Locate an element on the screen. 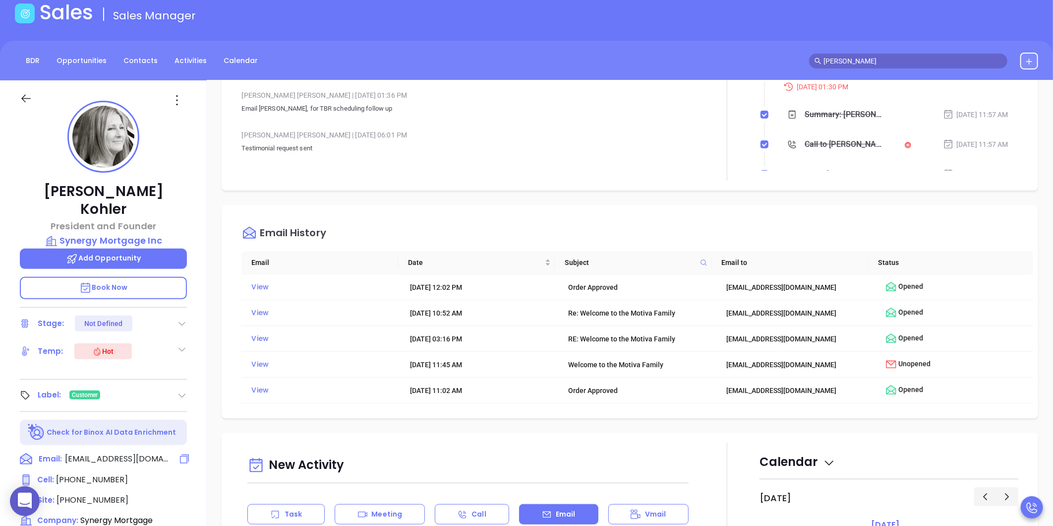 The image size is (1053, 526). a: Opportunities is located at coordinates (81, 61).